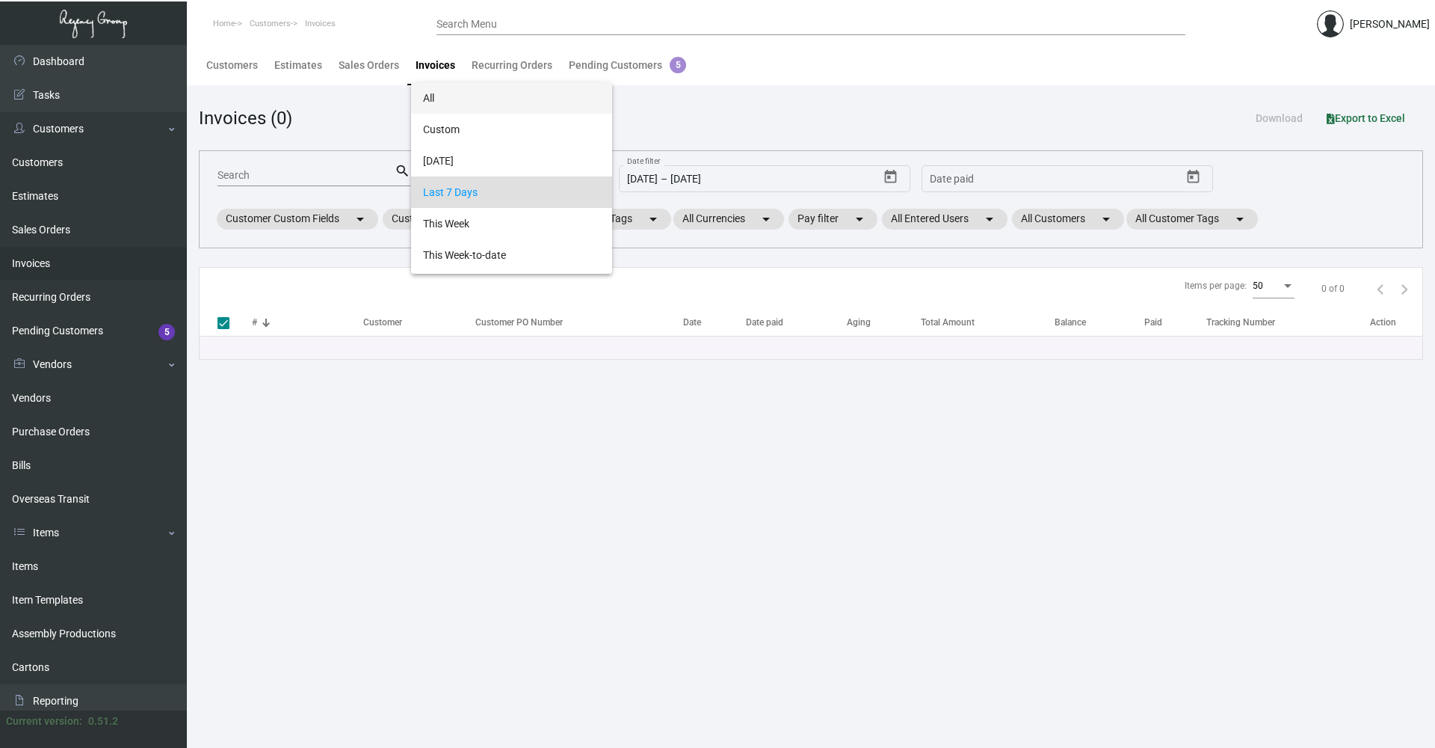 The image size is (1435, 748). What do you see at coordinates (103, 721) in the screenshot?
I see `div: 0.51.2` at bounding box center [103, 721].